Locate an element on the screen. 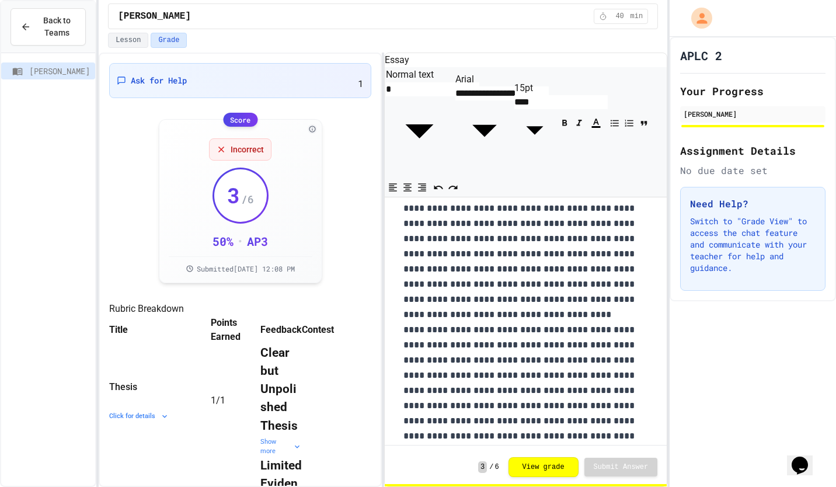  button: Back to Teams is located at coordinates (48, 27).